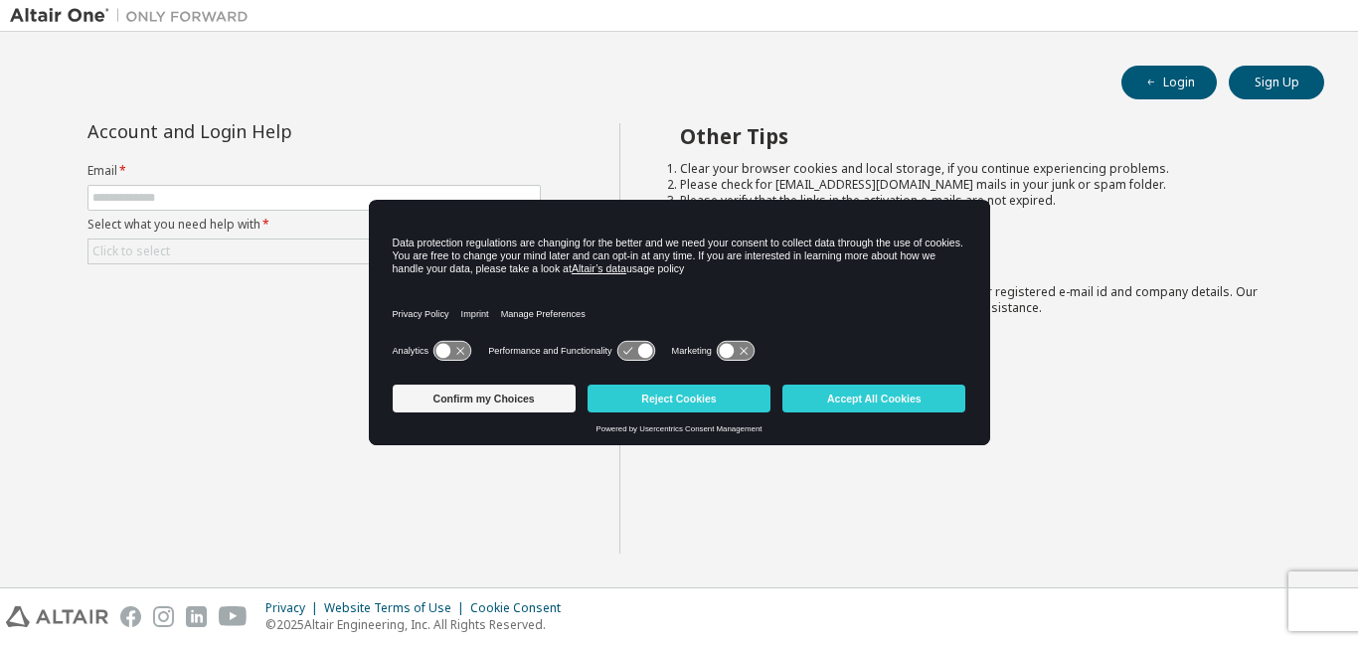 Image resolution: width=1358 pixels, height=645 pixels. I want to click on img: linkedin.svg, so click(196, 616).